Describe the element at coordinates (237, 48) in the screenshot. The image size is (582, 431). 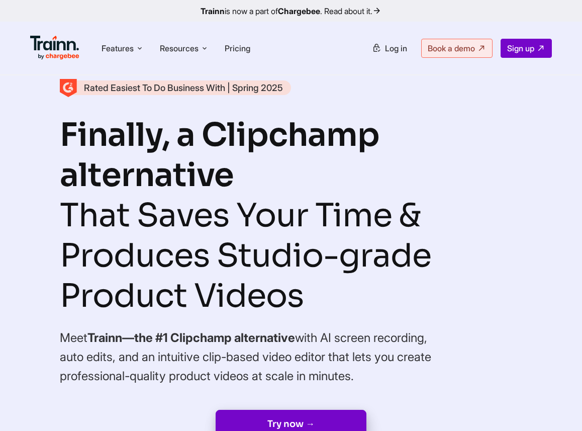
I see `span: Pricing` at that location.